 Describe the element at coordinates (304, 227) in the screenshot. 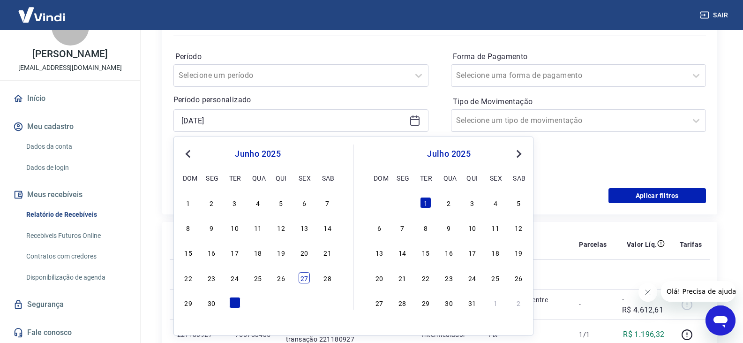

I see `div: Choose sexta-feira, 13 de junho de 2025` at that location.